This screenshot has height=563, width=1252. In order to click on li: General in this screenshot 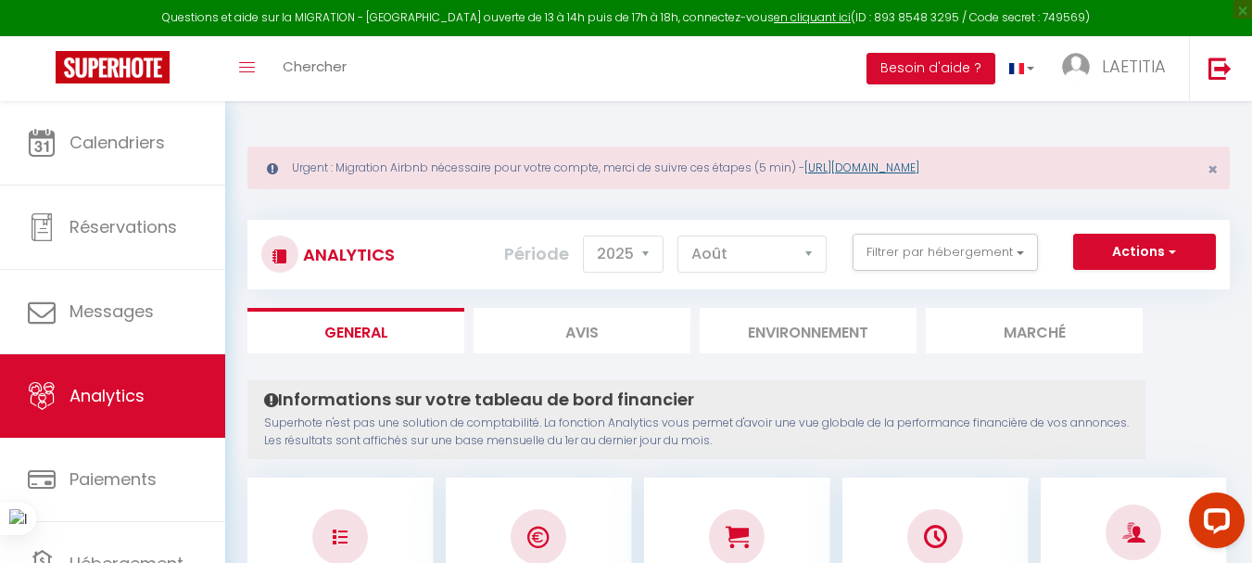, I will do `click(356, 330)`.